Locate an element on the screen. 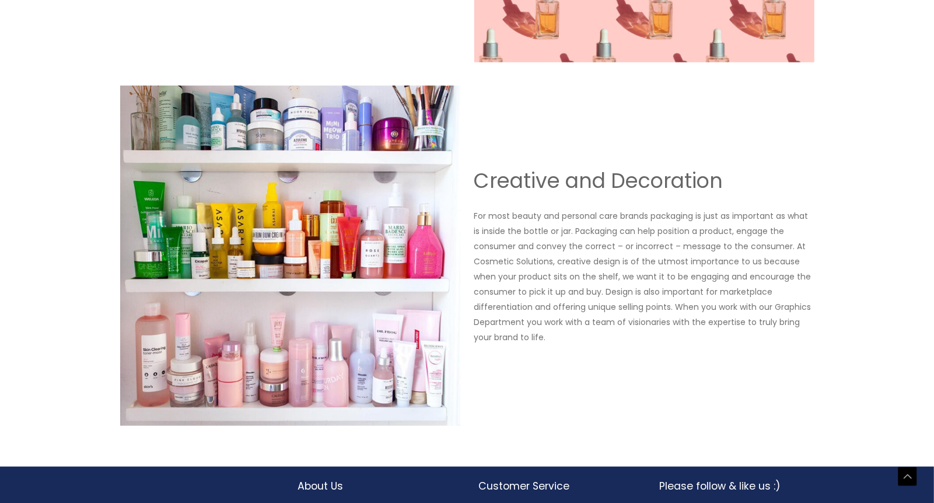 This screenshot has height=503, width=934. p: For most beauty and personal care brands packaging is just as important as what is inside the bot... is located at coordinates (644, 276).